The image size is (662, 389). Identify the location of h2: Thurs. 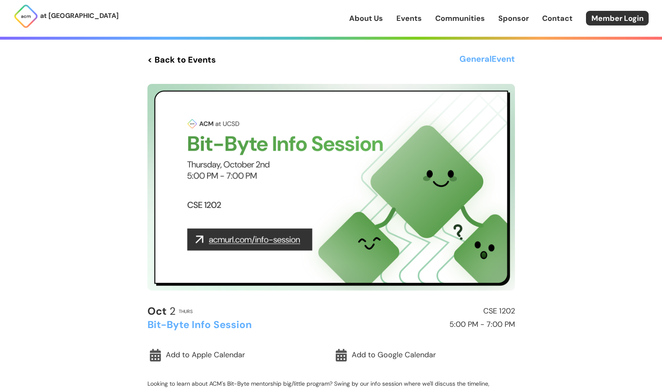
(186, 312).